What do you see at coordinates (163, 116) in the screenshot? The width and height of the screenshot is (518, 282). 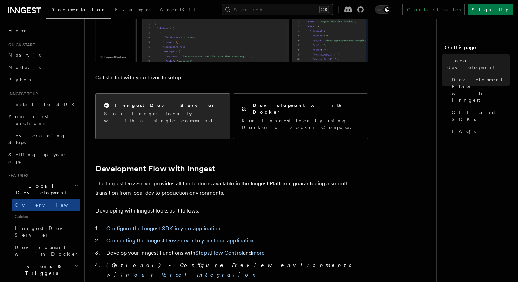 I see `a: Inngest Dev ServerStart Inngest locally with a single command.` at bounding box center [163, 116].